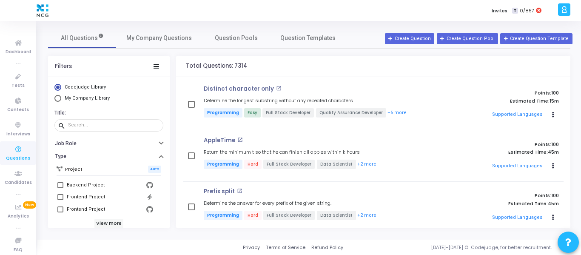 This screenshot has height=255, width=581. Describe the element at coordinates (43, 11) in the screenshot. I see `img: logo` at that location.